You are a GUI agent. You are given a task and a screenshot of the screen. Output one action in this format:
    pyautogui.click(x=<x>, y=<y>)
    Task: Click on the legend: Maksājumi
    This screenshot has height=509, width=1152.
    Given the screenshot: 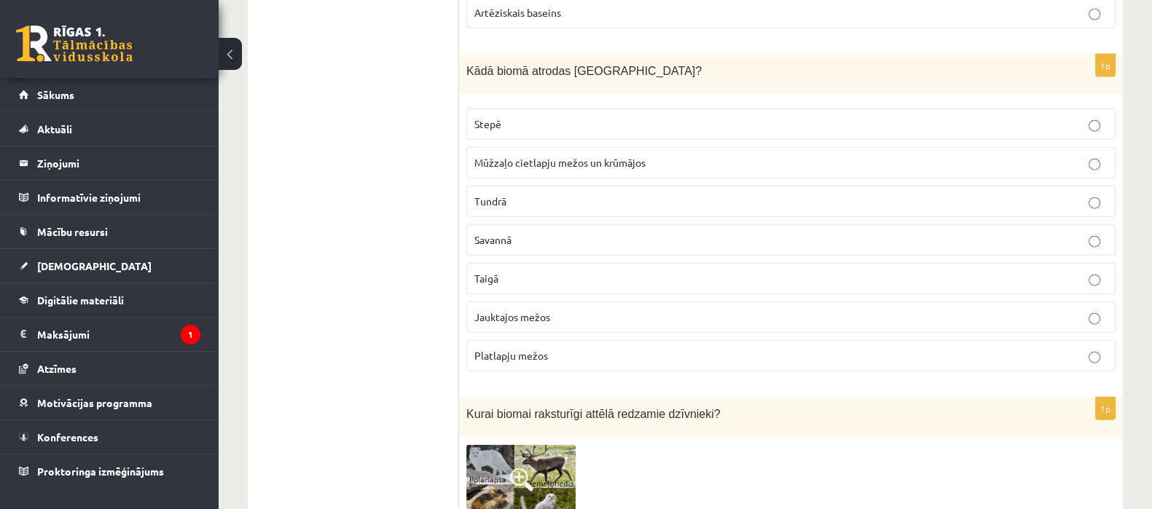 What is the action you would take?
    pyautogui.click(x=119, y=335)
    